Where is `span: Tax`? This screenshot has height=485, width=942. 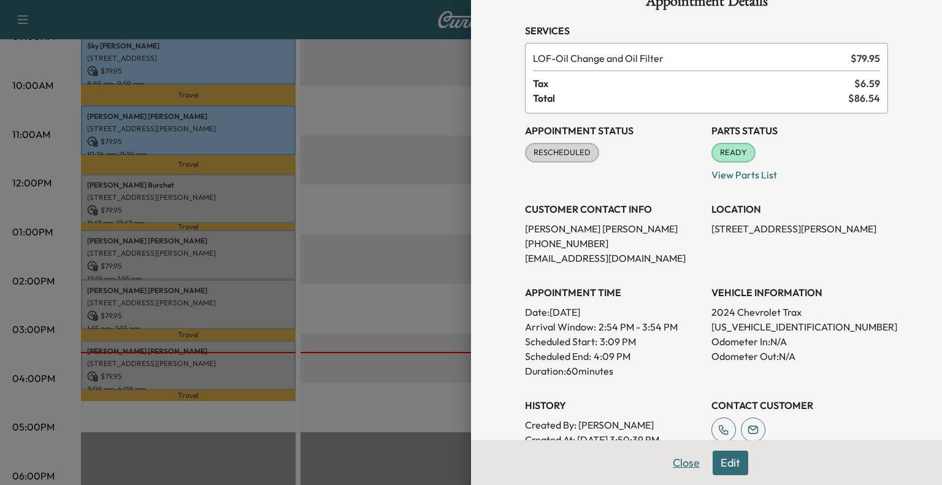 span: Tax is located at coordinates (694, 83).